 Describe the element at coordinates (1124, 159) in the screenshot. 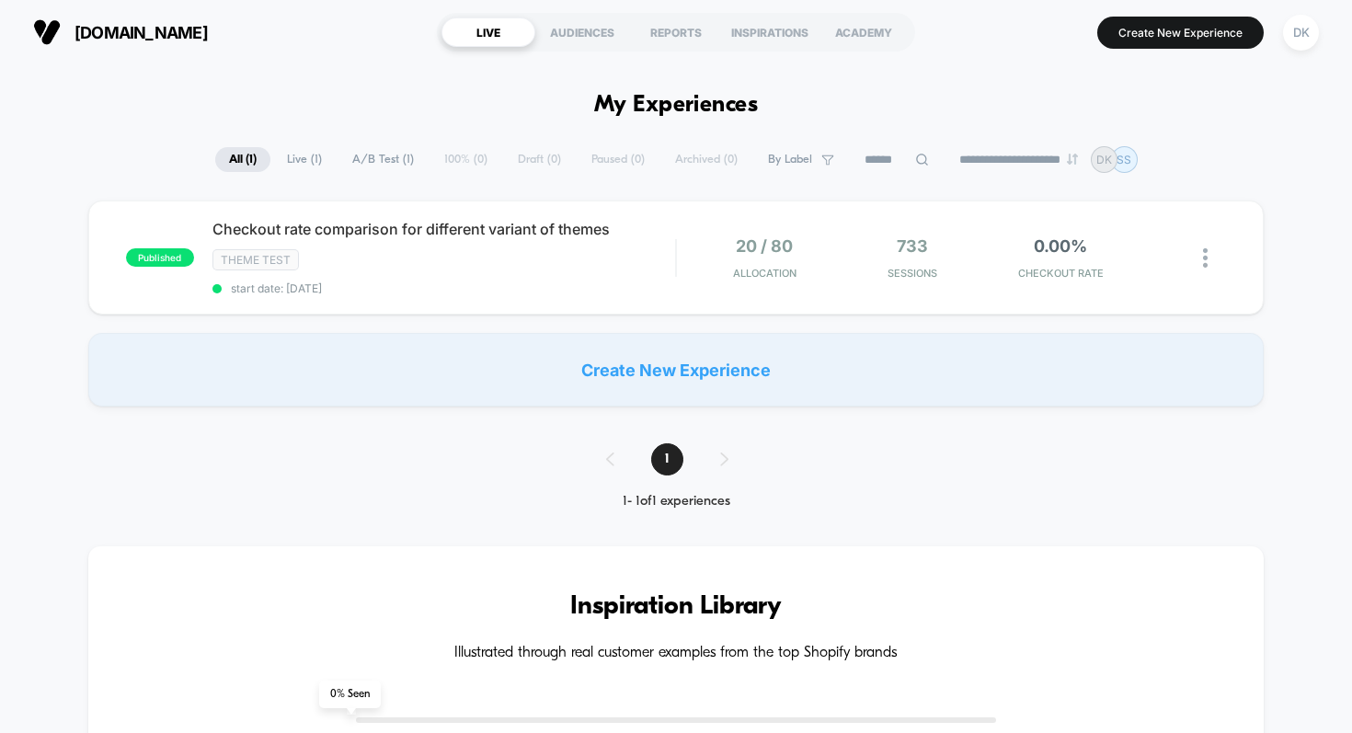

I see `p: SS` at that location.